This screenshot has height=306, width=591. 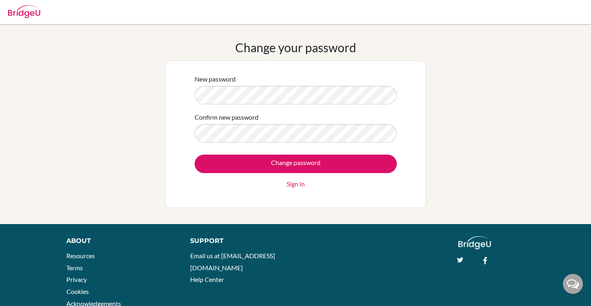 What do you see at coordinates (119, 241) in the screenshot?
I see `div: About` at bounding box center [119, 241].